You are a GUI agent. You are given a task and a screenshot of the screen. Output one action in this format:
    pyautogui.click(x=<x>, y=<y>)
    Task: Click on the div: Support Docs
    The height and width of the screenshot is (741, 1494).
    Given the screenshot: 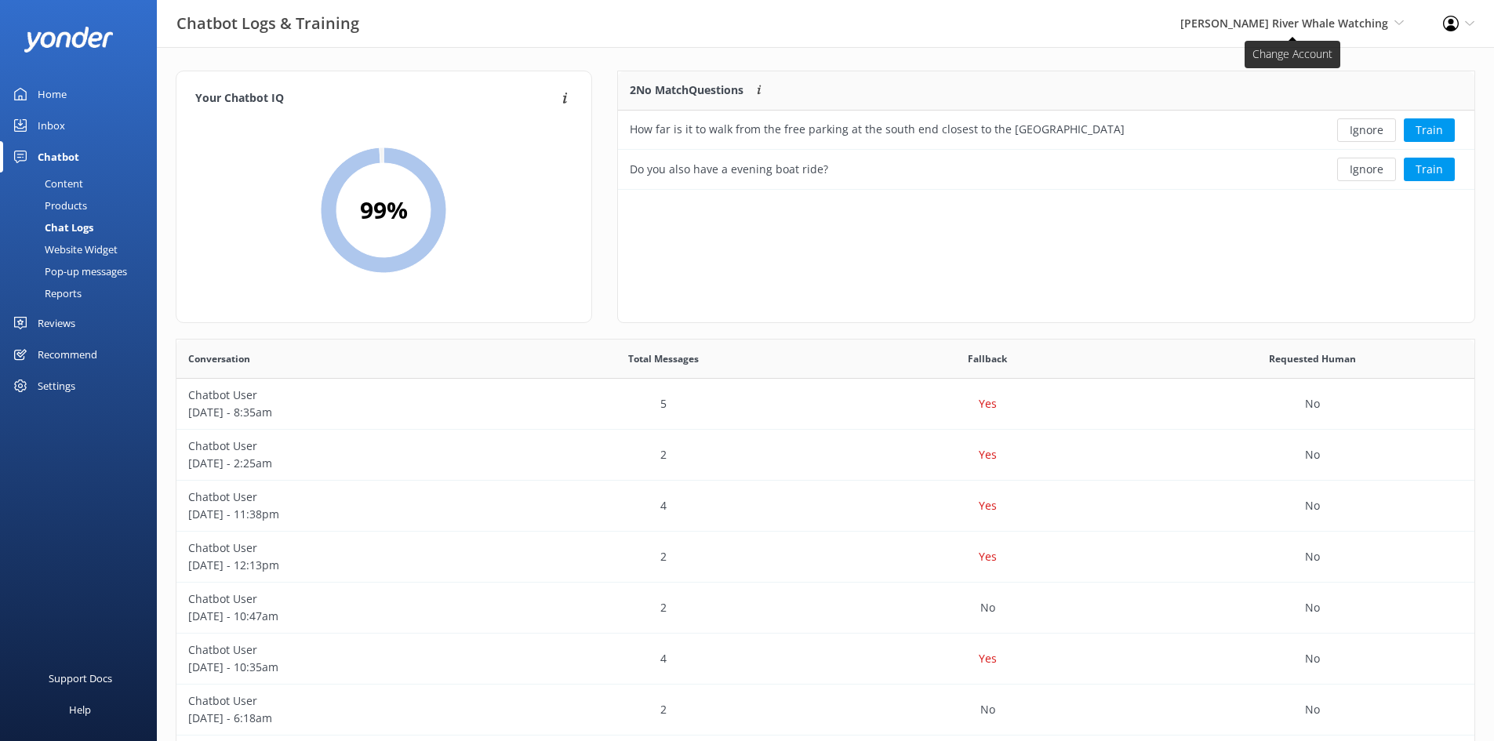 What is the action you would take?
    pyautogui.click(x=80, y=678)
    